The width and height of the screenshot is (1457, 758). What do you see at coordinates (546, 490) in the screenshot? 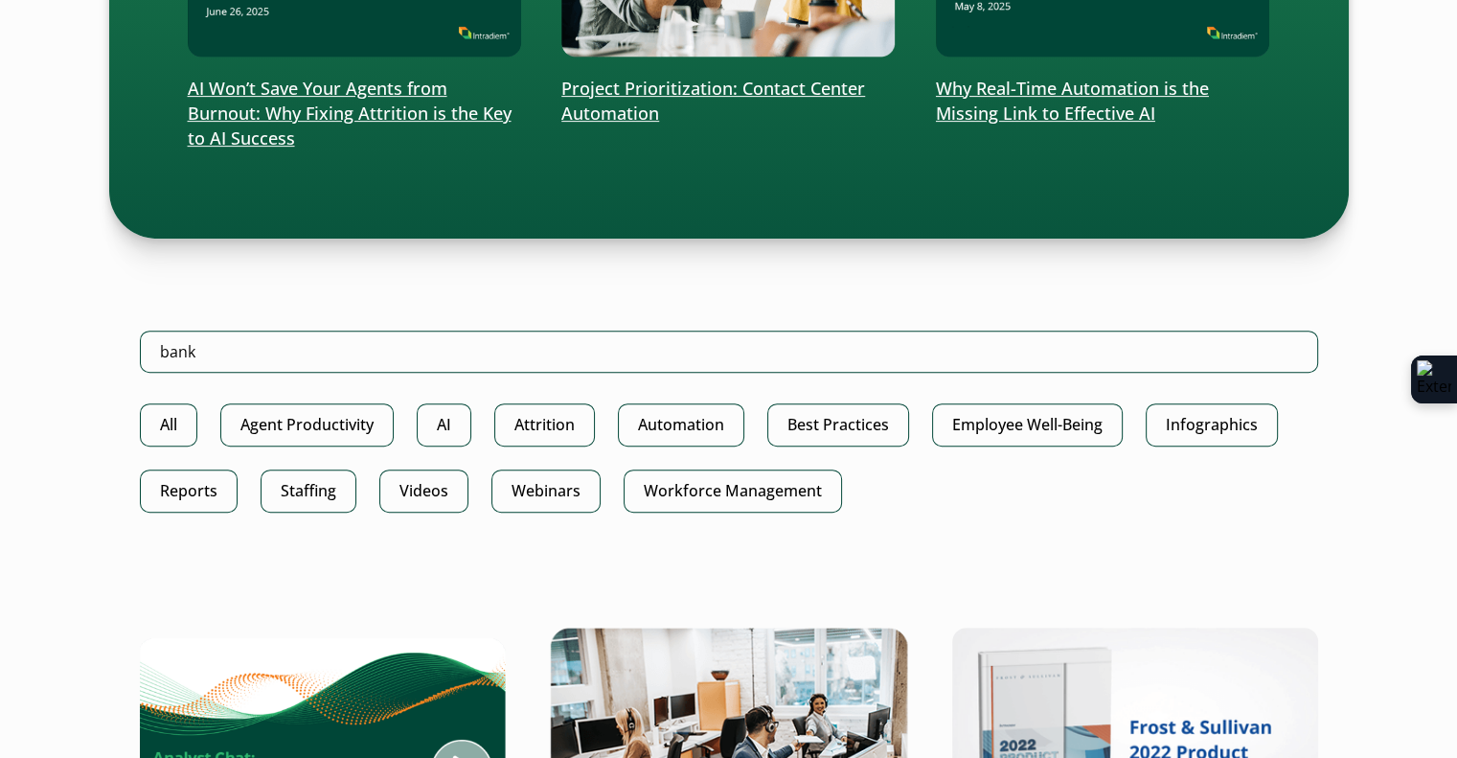
I see `a: Webinars` at bounding box center [546, 490].